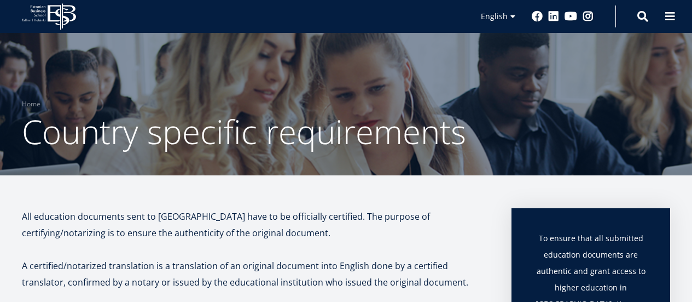 Image resolution: width=692 pixels, height=302 pixels. I want to click on a: Home, so click(31, 104).